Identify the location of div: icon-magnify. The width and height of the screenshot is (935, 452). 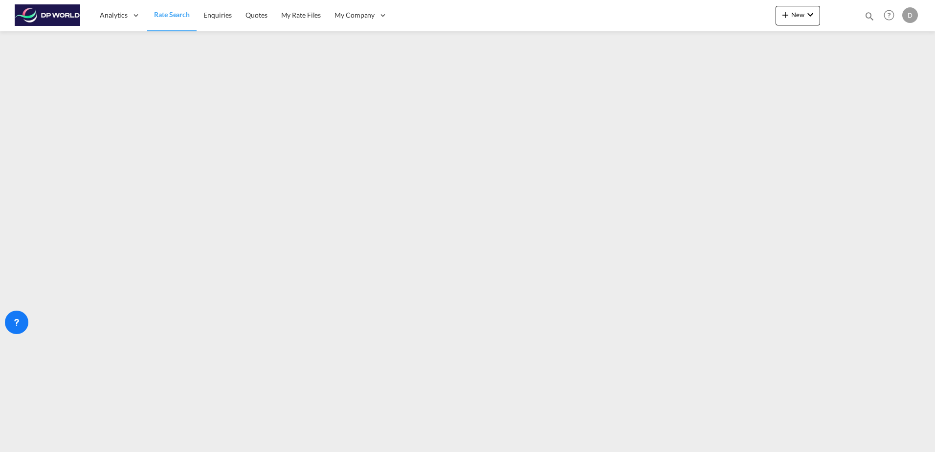
(870, 18).